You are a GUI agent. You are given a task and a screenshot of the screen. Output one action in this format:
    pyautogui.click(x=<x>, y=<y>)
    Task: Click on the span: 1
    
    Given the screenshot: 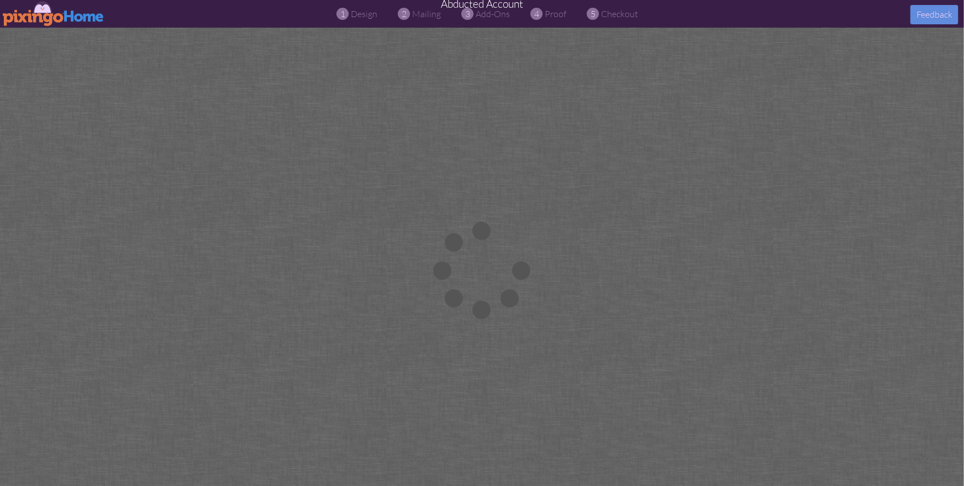 What is the action you would take?
    pyautogui.click(x=343, y=14)
    